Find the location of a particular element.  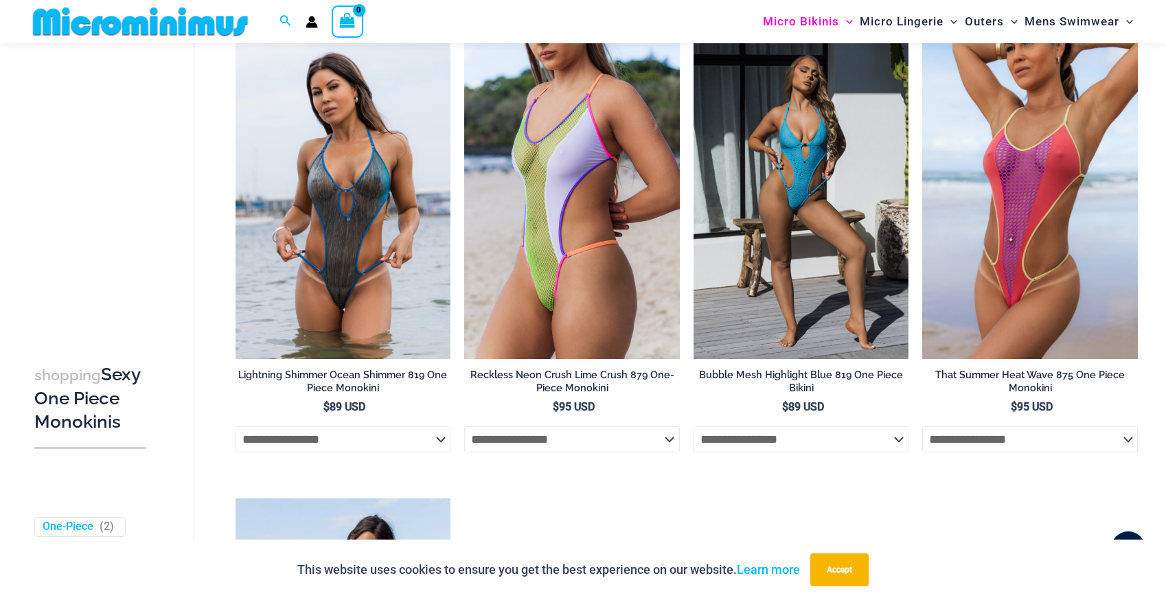

img: That Summer Heat Wave 875 One Piece Monokini 10 is located at coordinates (1030, 197).